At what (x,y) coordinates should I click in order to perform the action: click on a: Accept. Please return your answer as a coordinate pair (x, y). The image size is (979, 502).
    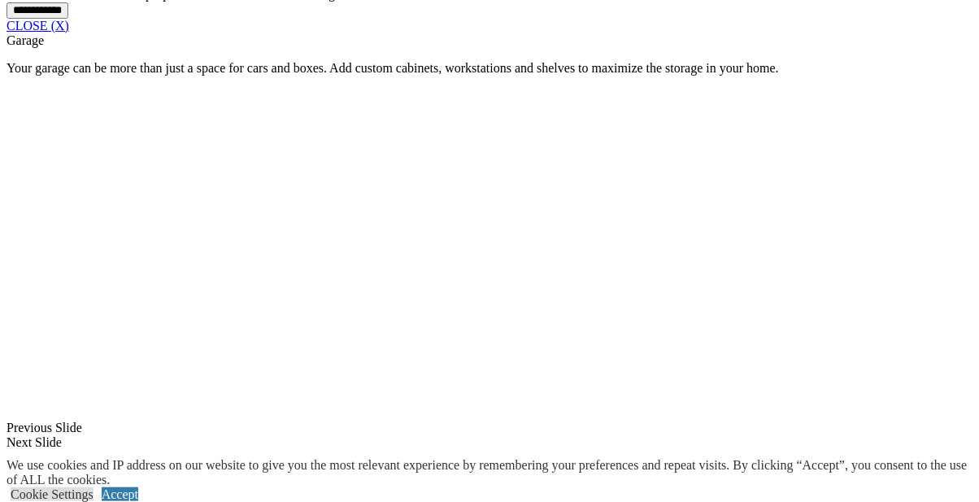
    Looking at the image, I should click on (120, 494).